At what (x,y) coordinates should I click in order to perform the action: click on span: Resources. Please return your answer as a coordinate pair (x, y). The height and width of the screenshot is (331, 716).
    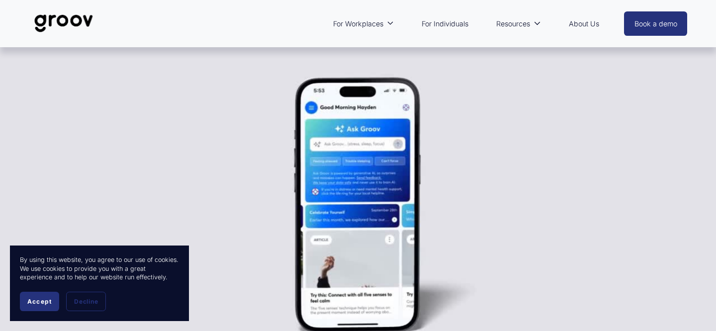
    Looking at the image, I should click on (513, 24).